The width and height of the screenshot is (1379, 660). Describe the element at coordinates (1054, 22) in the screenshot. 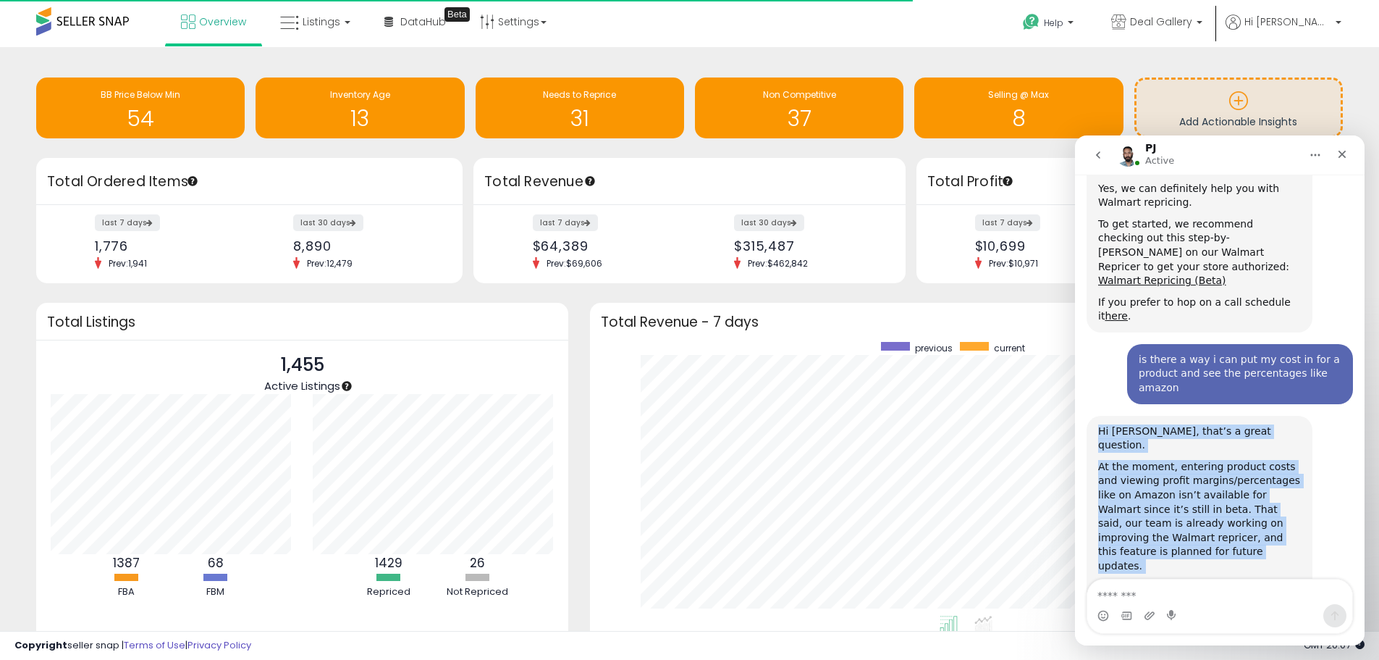

I see `span: Help` at that location.